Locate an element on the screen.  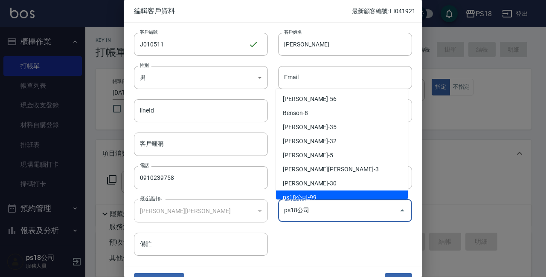
label: 電話 is located at coordinates (144, 165).